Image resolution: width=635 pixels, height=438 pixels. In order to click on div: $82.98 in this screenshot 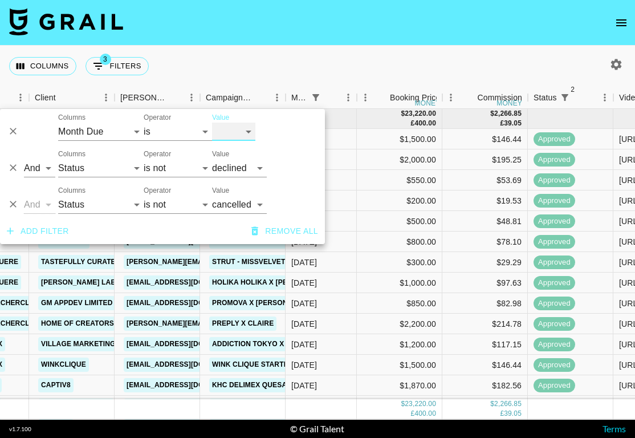, I will do `click(485, 303)`.